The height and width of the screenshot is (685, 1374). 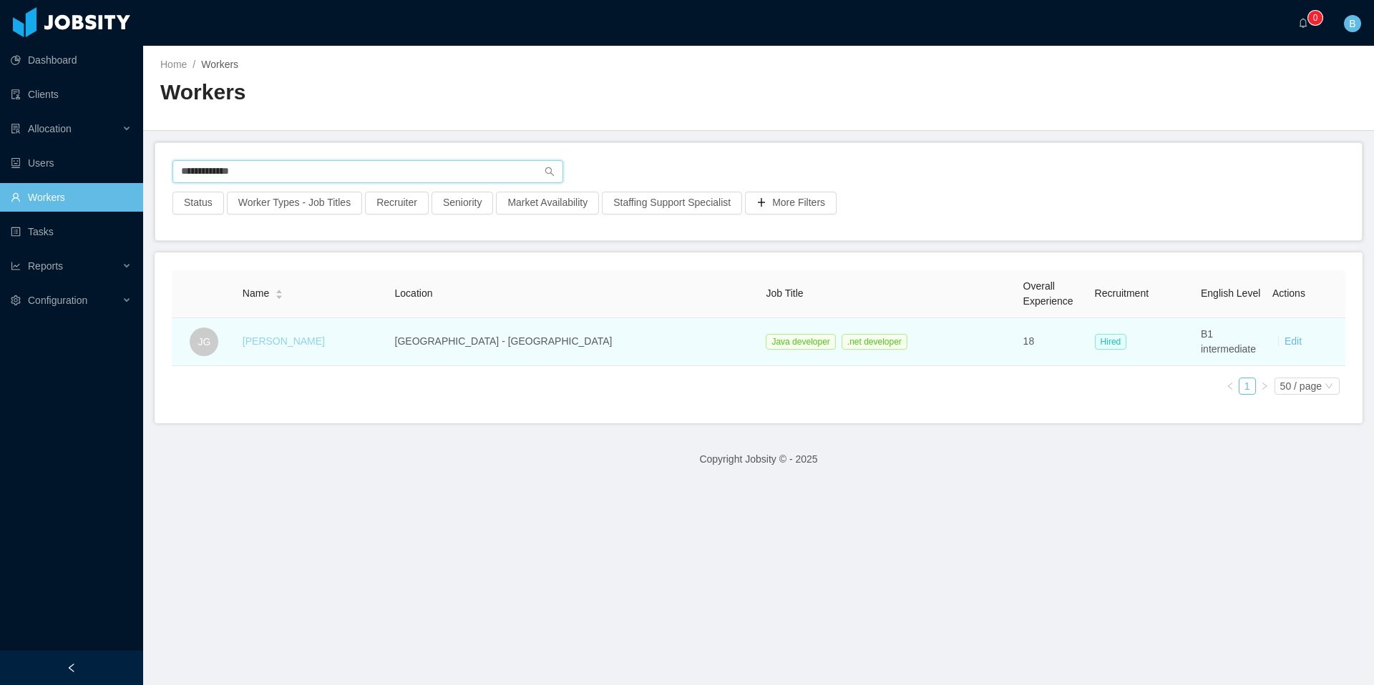 I want to click on span: Location, so click(x=413, y=293).